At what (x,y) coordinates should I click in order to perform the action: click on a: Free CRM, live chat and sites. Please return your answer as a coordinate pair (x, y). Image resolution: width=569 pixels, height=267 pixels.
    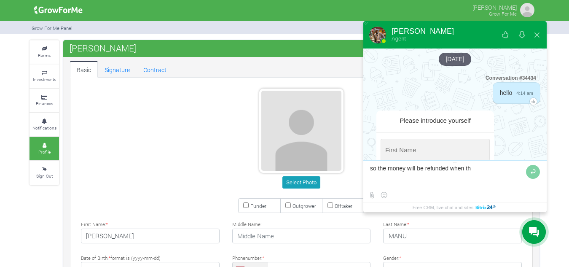
    Looking at the image, I should click on (455, 207).